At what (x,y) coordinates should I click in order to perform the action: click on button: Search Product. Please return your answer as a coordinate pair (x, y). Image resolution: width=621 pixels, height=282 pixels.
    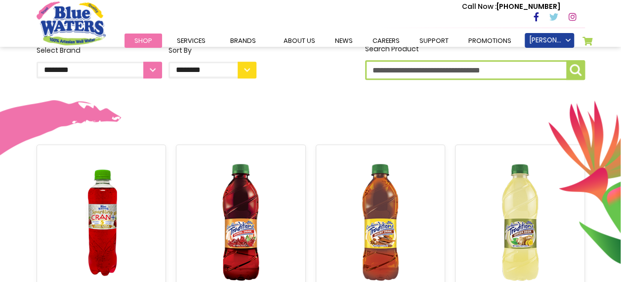
    Looking at the image, I should click on (575, 70).